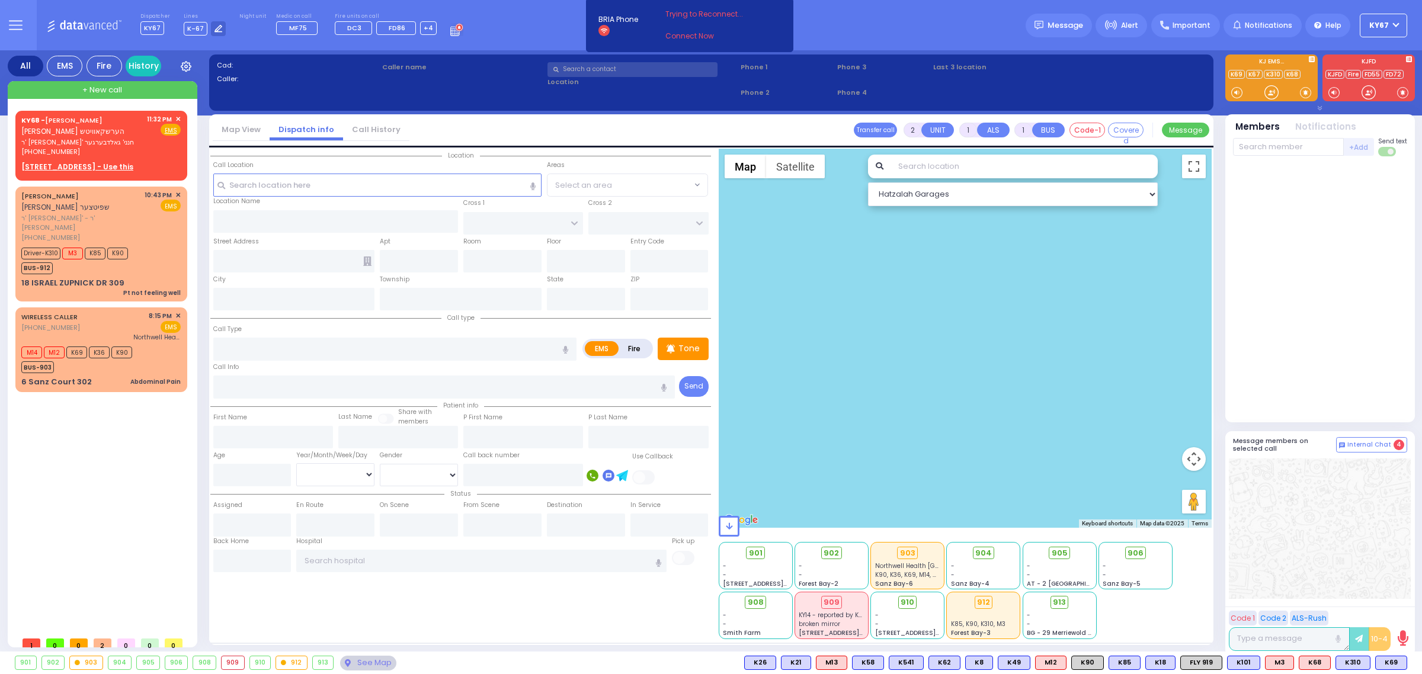 The height and width of the screenshot is (674, 1422). I want to click on span: K-67, so click(196, 28).